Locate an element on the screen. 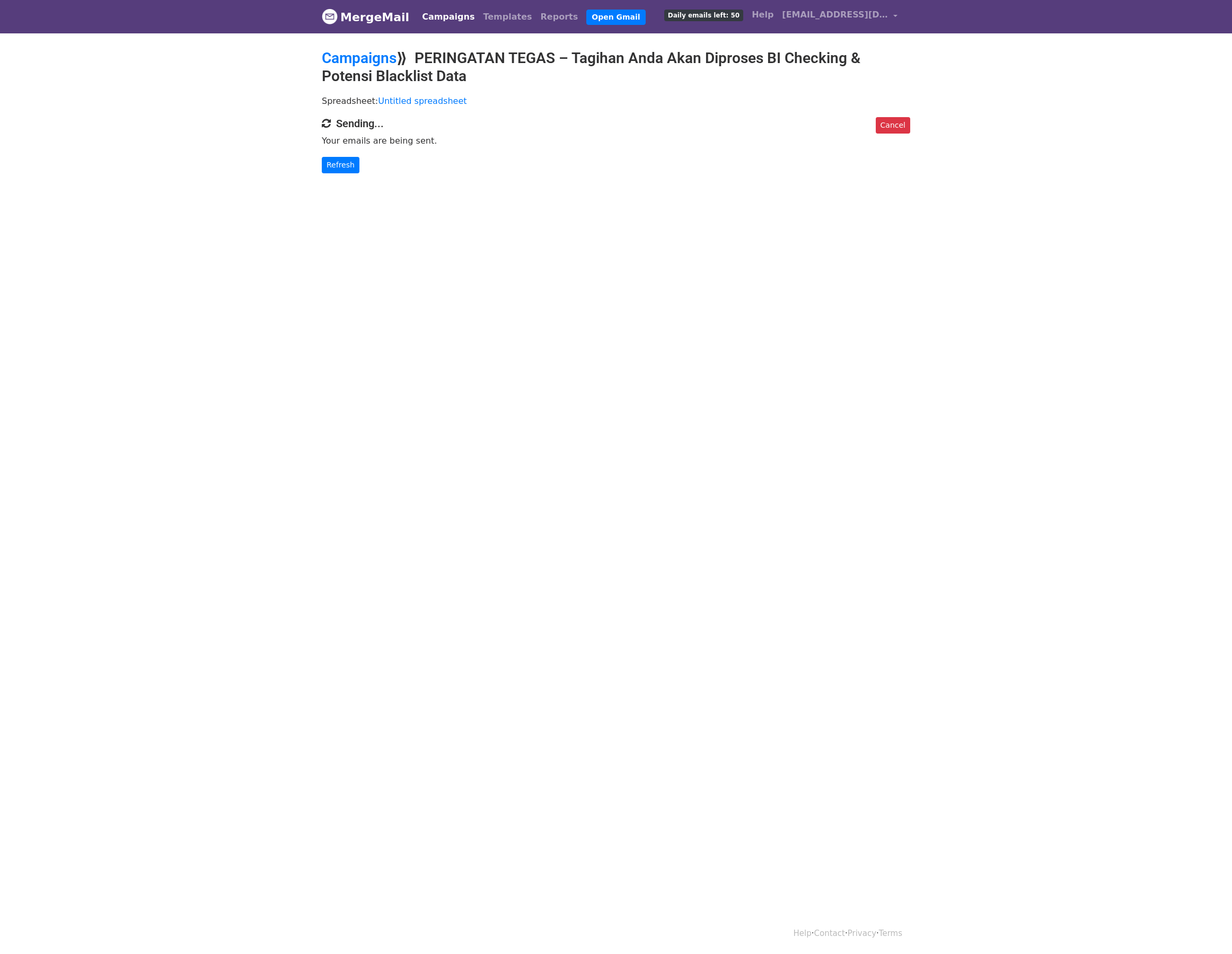 This screenshot has height=954, width=1232. a: Contact is located at coordinates (830, 933).